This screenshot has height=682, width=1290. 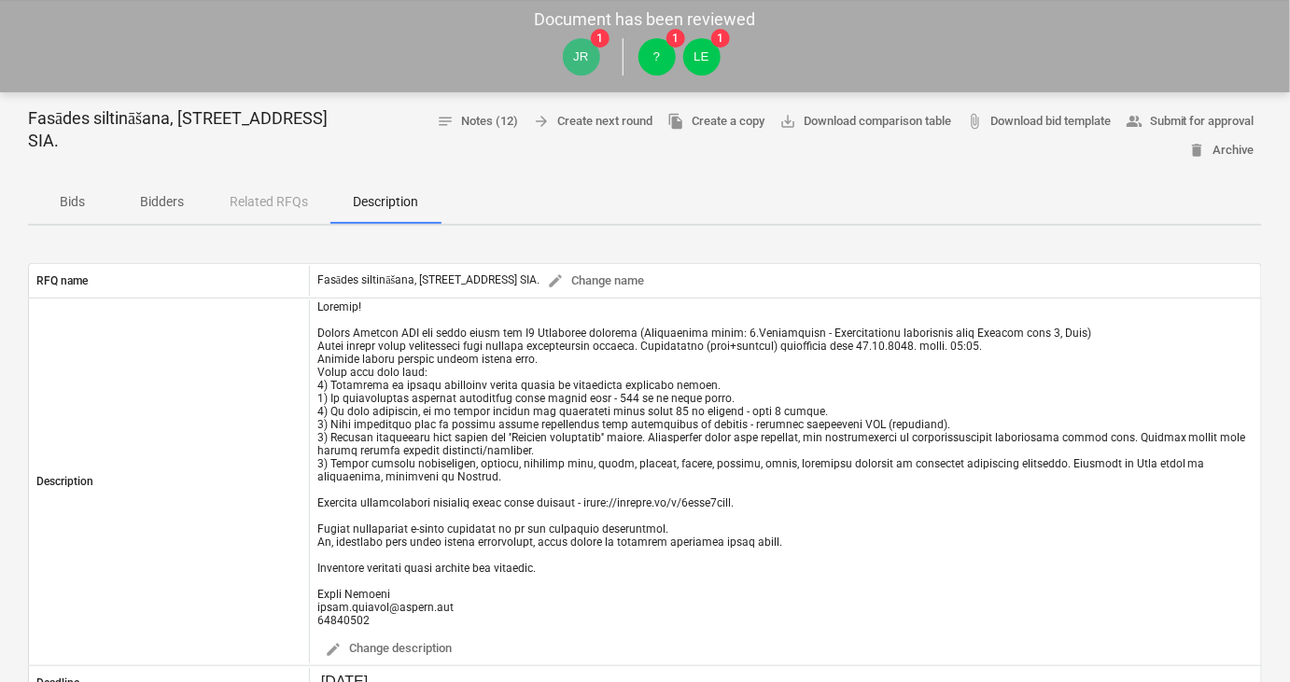 I want to click on span: Download comparison table, so click(x=865, y=121).